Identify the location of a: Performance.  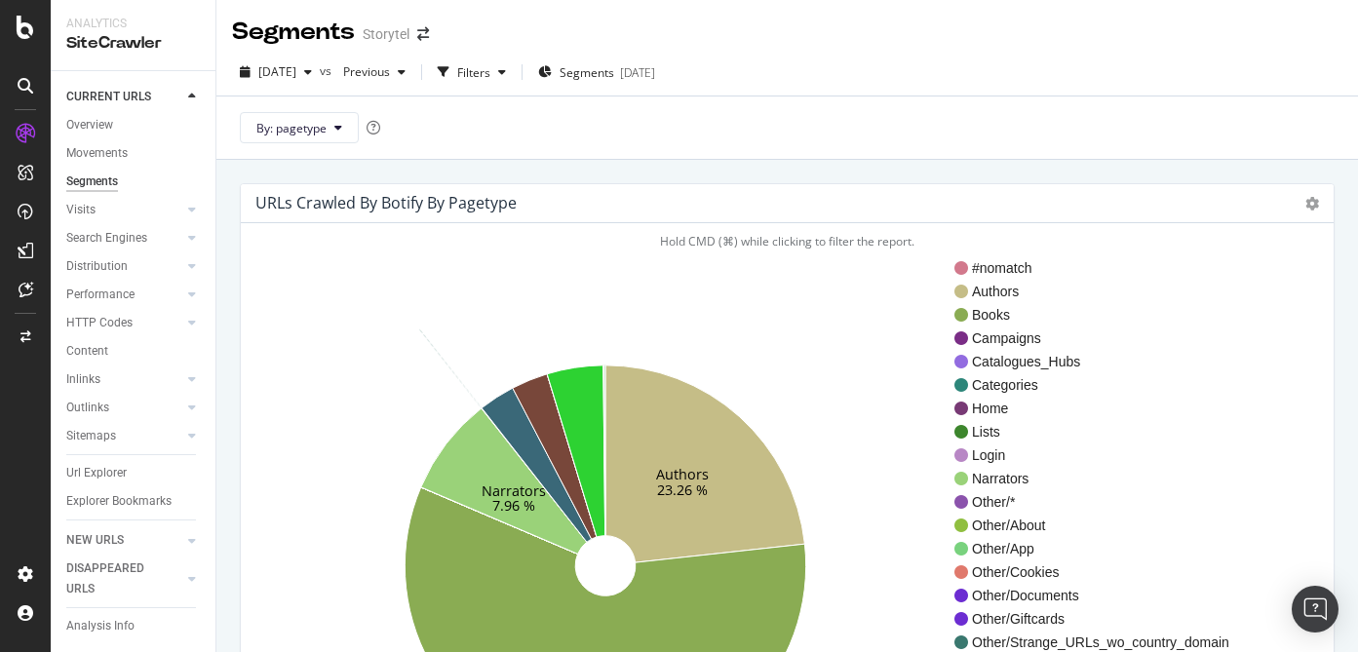
(124, 294).